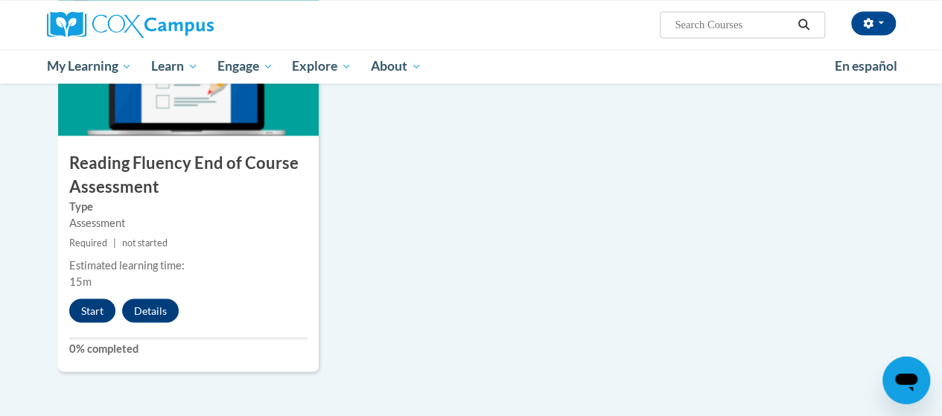 The image size is (942, 416). What do you see at coordinates (130, 25) in the screenshot?
I see `img: Cox Campus` at bounding box center [130, 25].